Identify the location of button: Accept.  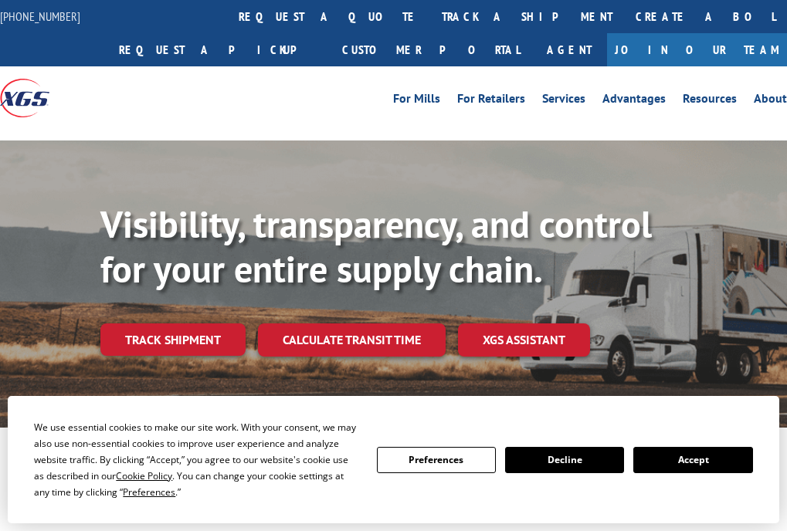
(692, 460).